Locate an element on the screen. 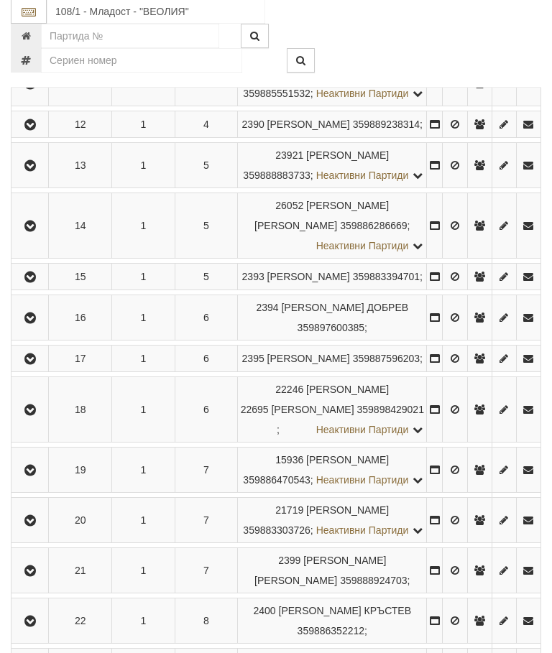 The height and width of the screenshot is (653, 552). td: 12 is located at coordinates (80, 125).